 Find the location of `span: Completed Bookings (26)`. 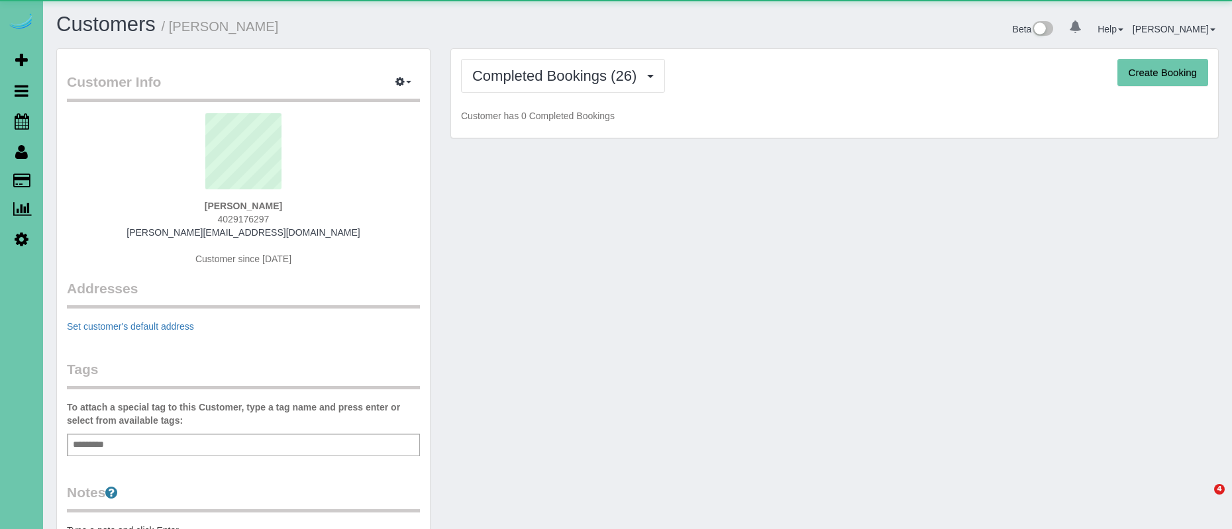

span: Completed Bookings (26) is located at coordinates (558, 76).